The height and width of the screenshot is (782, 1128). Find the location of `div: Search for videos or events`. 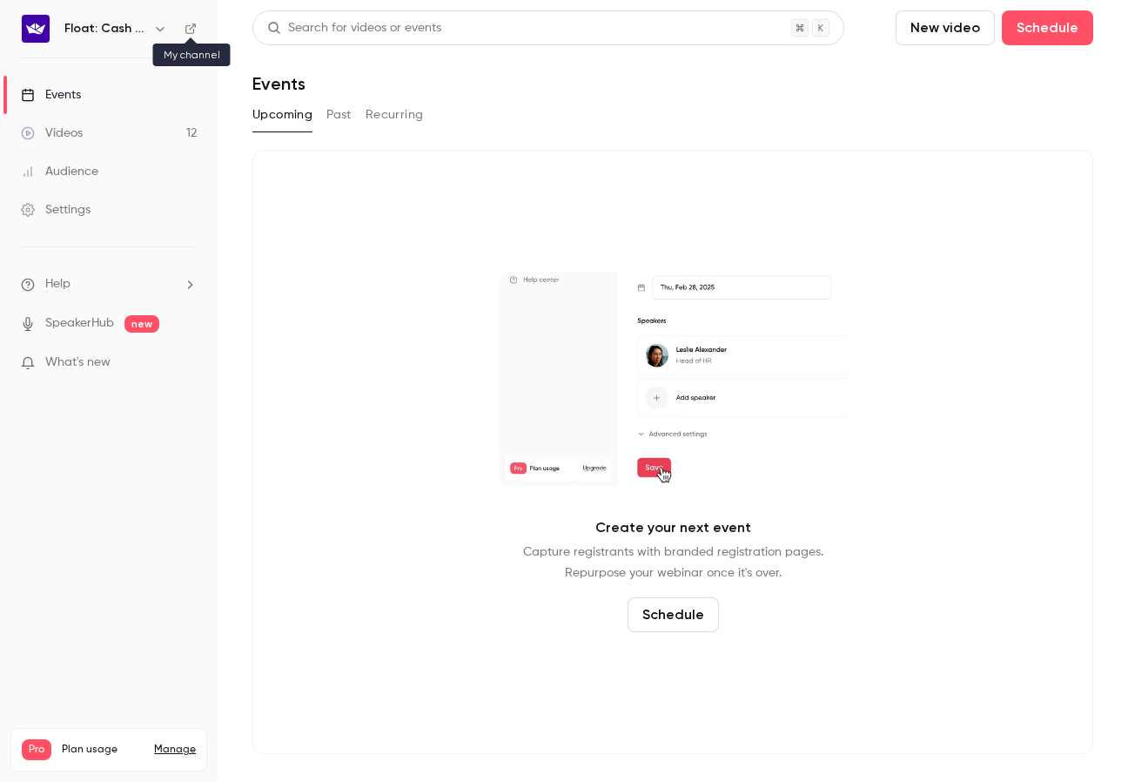

div: Search for videos or events is located at coordinates (354, 28).